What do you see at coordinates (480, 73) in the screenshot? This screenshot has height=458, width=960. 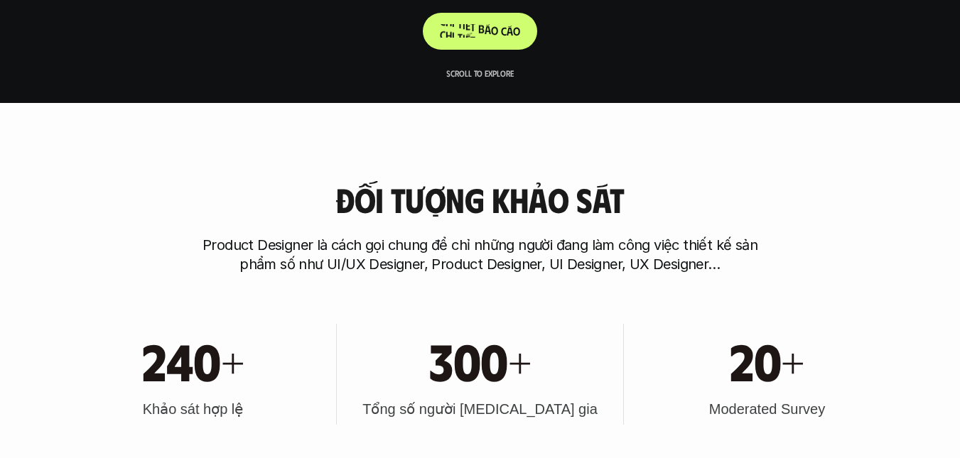 I see `p: Scroll to explore` at bounding box center [480, 73].